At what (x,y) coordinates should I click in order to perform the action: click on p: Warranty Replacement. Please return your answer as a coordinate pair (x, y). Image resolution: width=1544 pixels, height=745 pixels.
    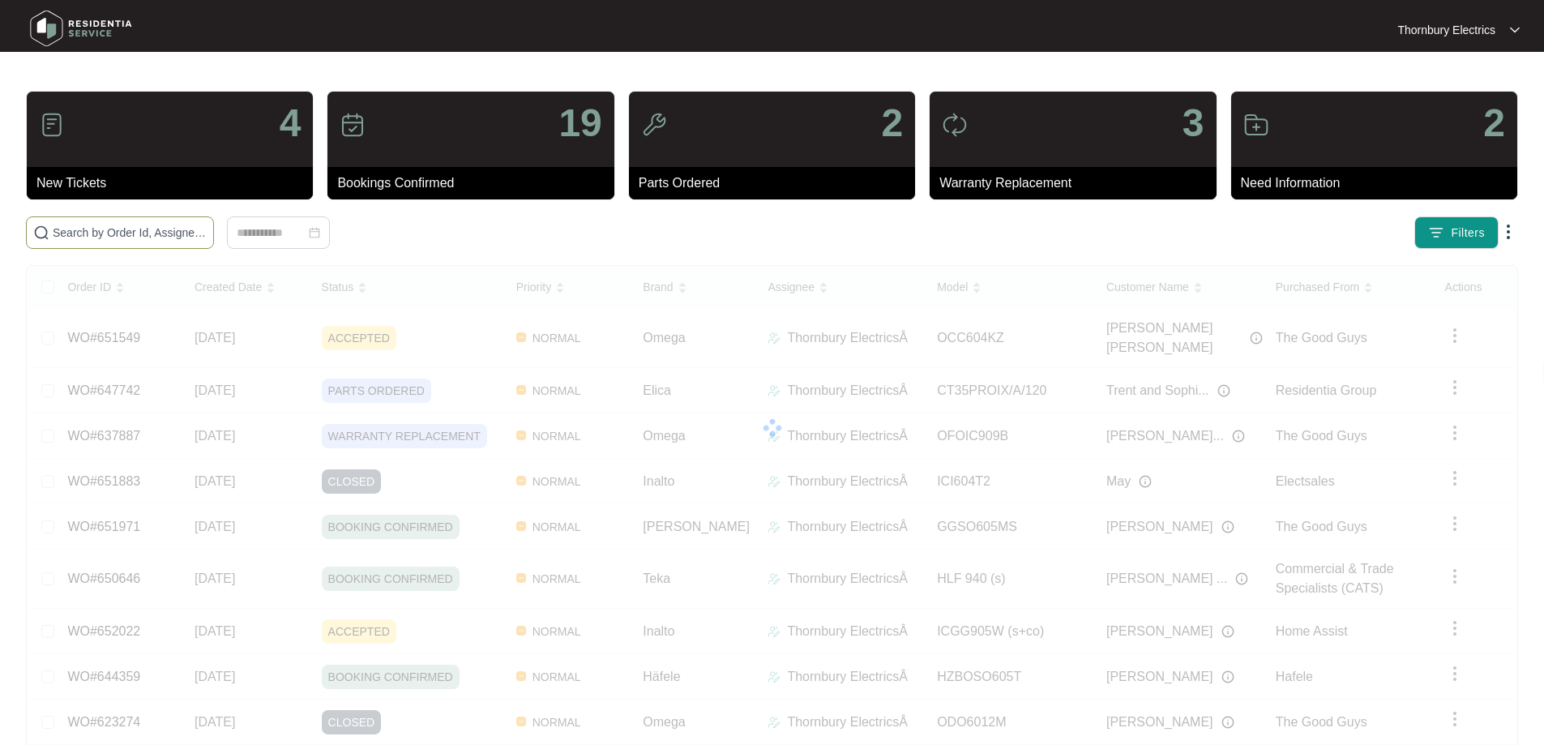
    Looking at the image, I should click on (1077, 183).